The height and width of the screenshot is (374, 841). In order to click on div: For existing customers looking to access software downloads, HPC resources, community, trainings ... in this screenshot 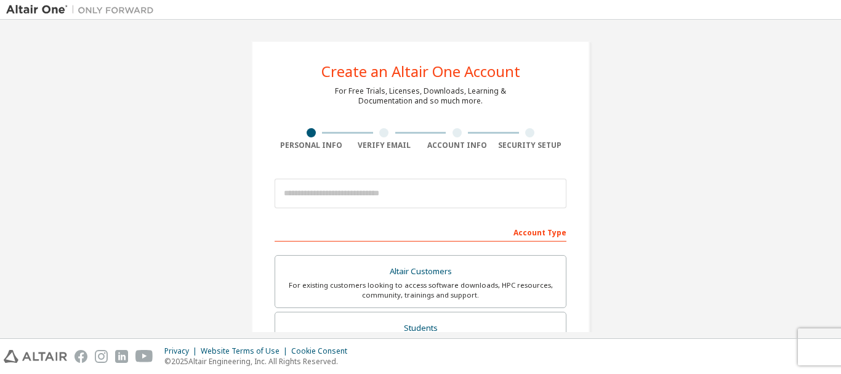, I will do `click(421, 290)`.